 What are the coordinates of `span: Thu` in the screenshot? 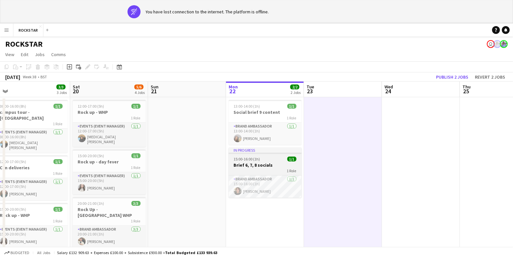 It's located at (467, 87).